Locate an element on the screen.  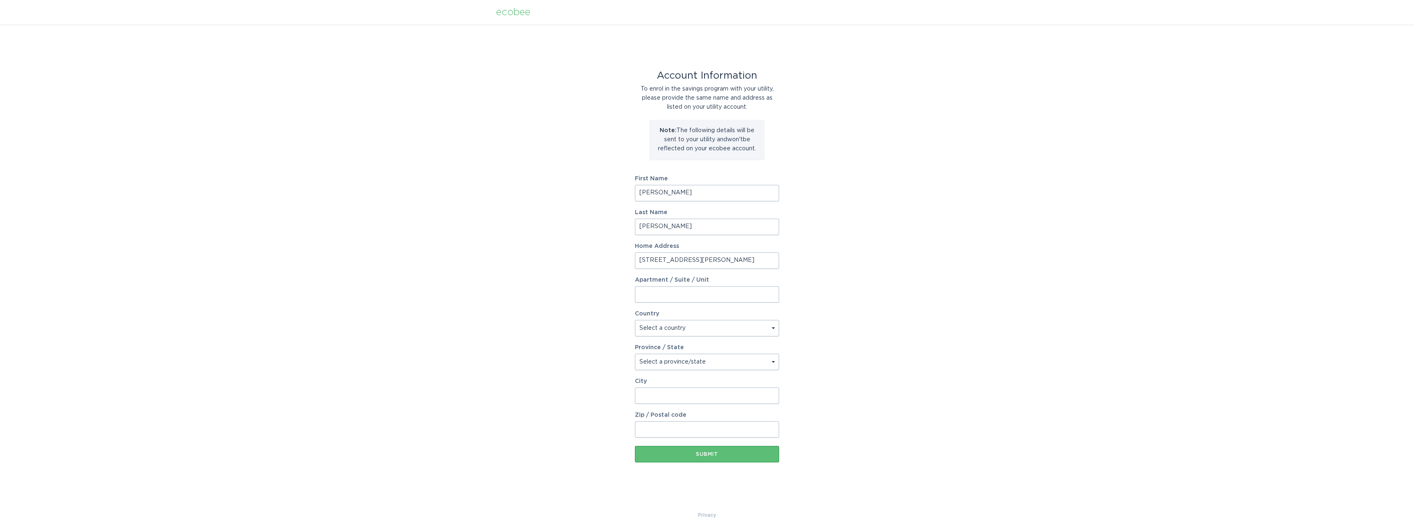
div: To enrol in the savings program with your utility, please provide the same name and address as li... is located at coordinates (707, 98).